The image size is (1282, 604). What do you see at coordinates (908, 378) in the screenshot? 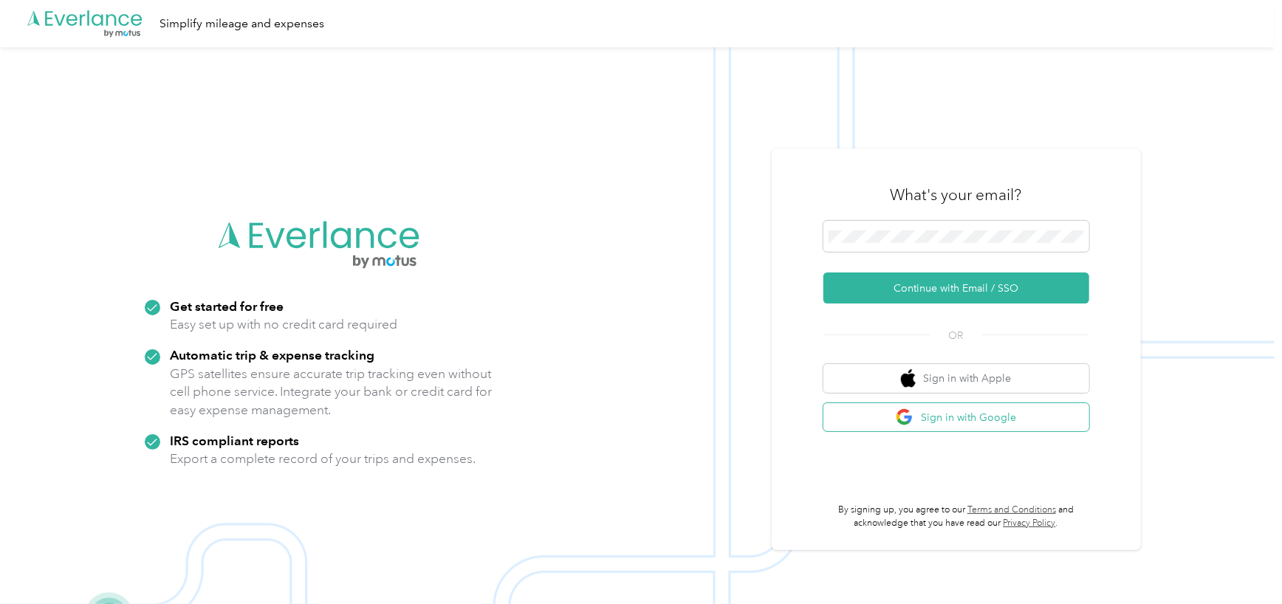
I see `img: apple logo` at bounding box center [908, 378].